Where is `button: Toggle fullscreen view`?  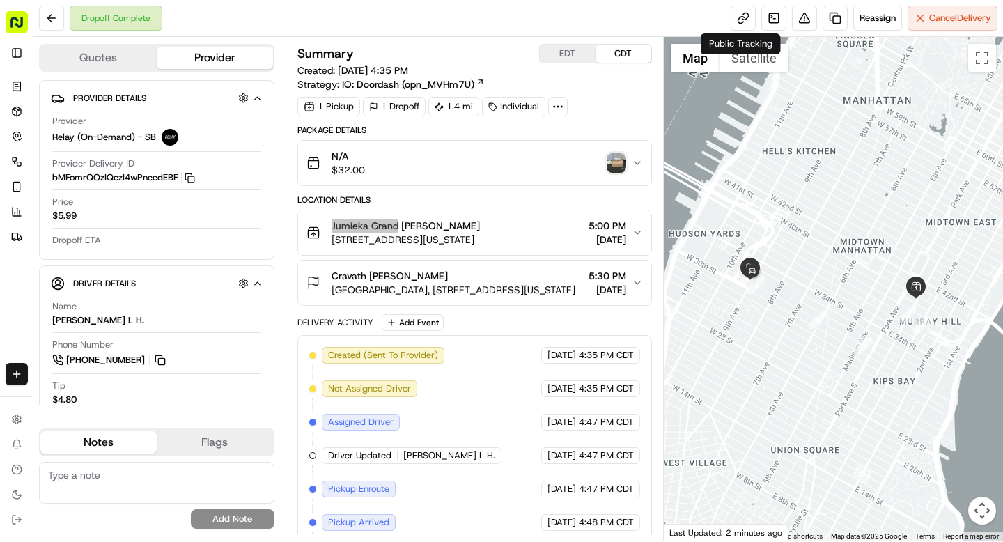
button: Toggle fullscreen view is located at coordinates (982, 58).